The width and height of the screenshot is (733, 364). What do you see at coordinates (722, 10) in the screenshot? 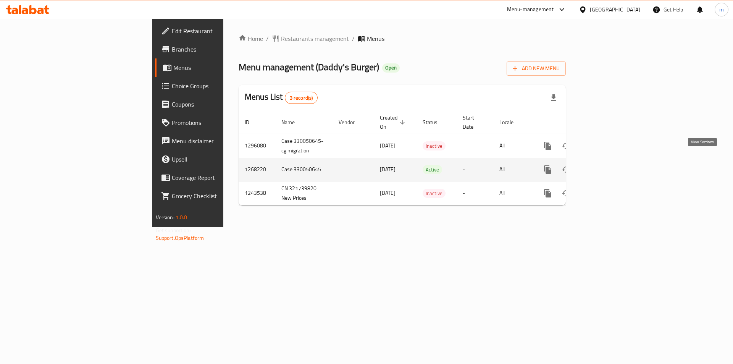
I see `span: m` at bounding box center [722, 10].